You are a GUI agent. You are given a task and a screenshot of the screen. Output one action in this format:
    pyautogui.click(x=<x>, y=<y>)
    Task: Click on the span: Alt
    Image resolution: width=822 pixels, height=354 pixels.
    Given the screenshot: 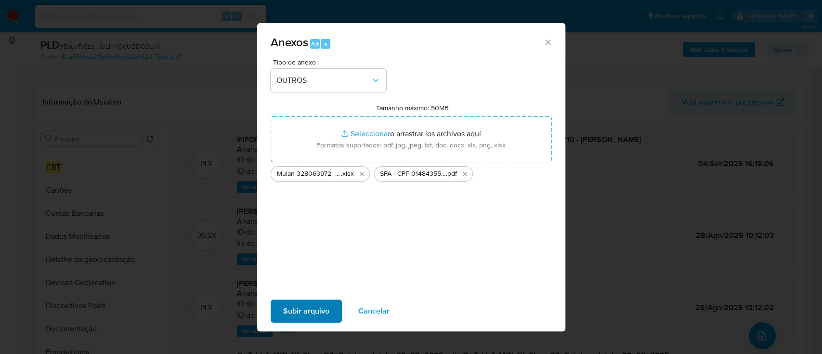 What is the action you would take?
    pyautogui.click(x=315, y=44)
    